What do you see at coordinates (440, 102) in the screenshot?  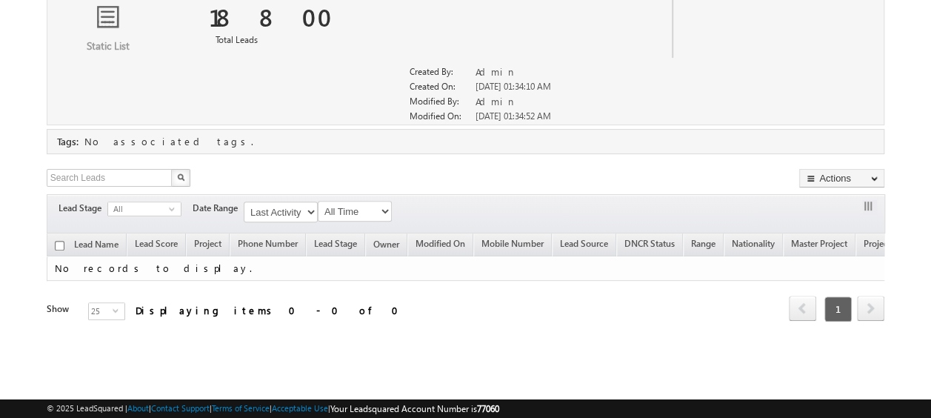 I see `div: Modified By:` at bounding box center [440, 102].